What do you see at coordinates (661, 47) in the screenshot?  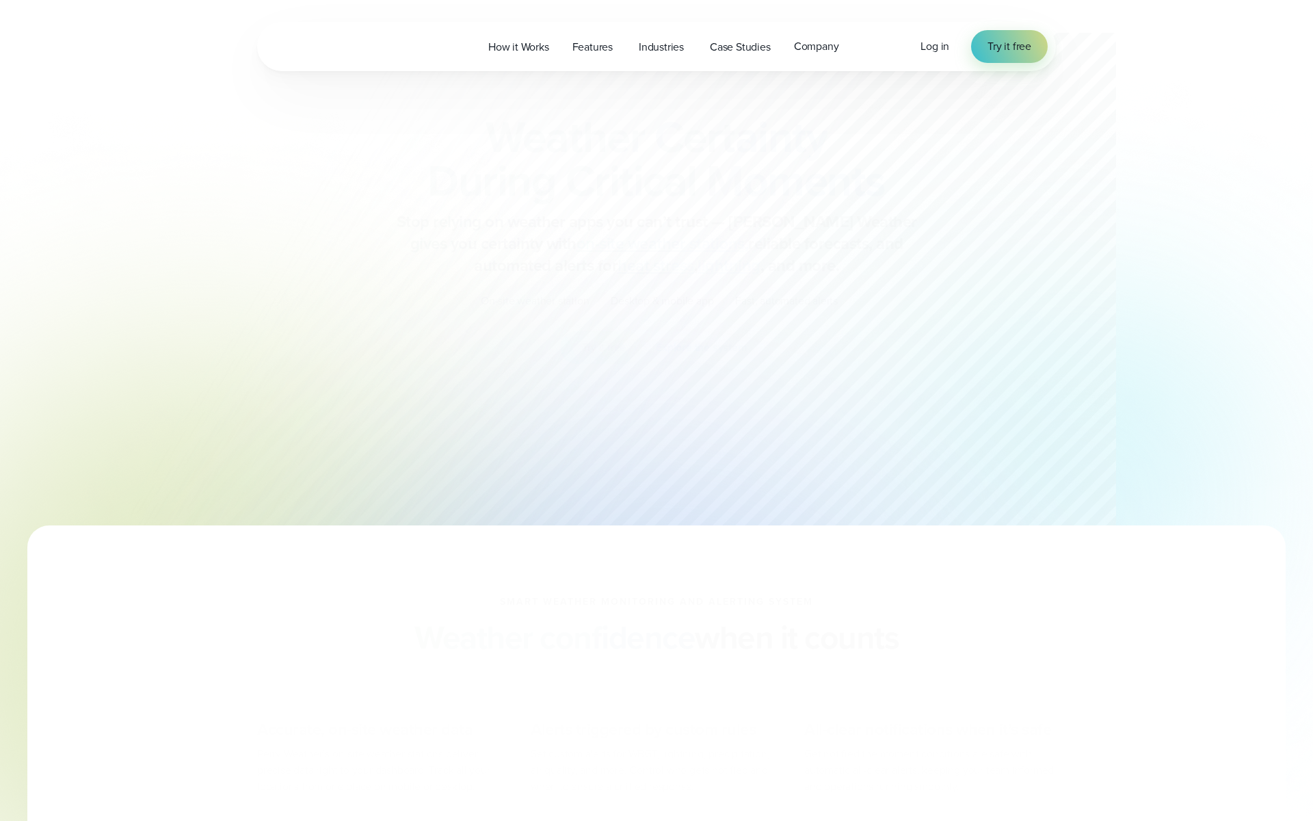 I see `span: Industries` at bounding box center [661, 47].